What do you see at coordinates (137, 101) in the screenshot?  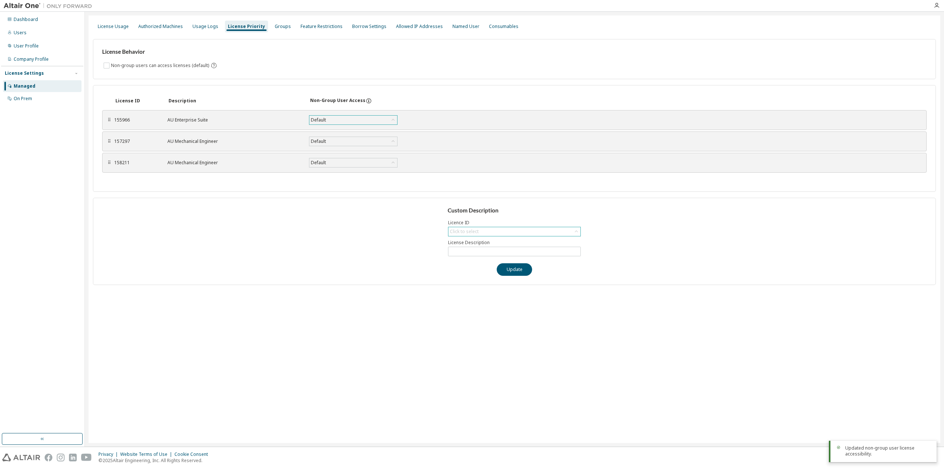 I see `div: License ID` at bounding box center [137, 101].